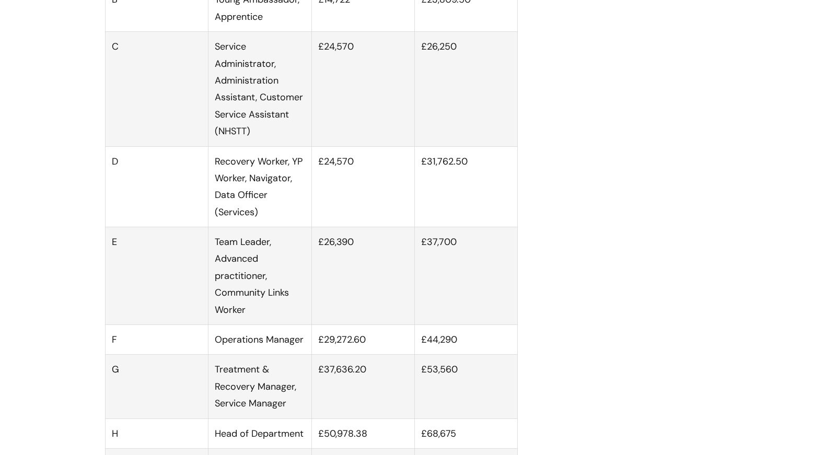 This screenshot has height=455, width=837. What do you see at coordinates (260, 186) in the screenshot?
I see `td: Recovery Worker, YP Worker, Navigator, Data Officer (Services)` at bounding box center [260, 186].